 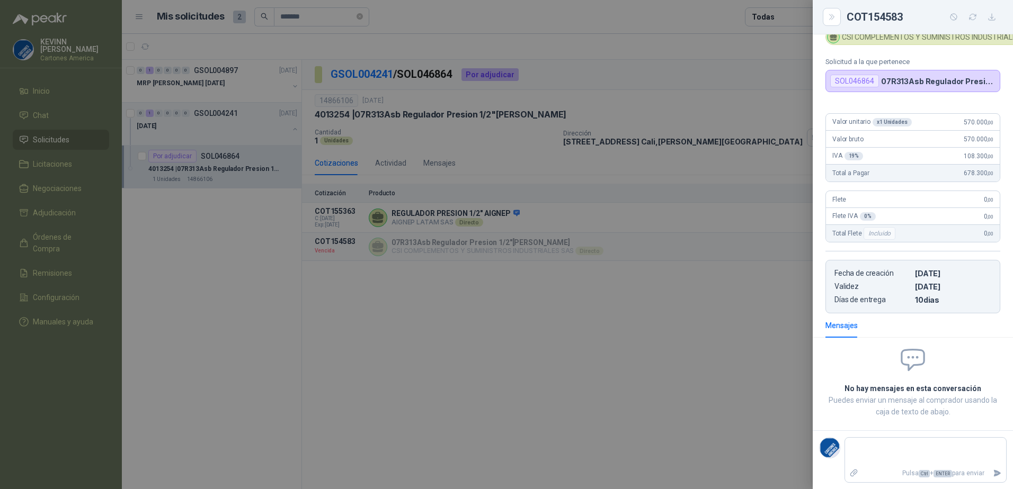 What do you see at coordinates (942, 474) in the screenshot?
I see `span: ENTER` at bounding box center [942, 474].